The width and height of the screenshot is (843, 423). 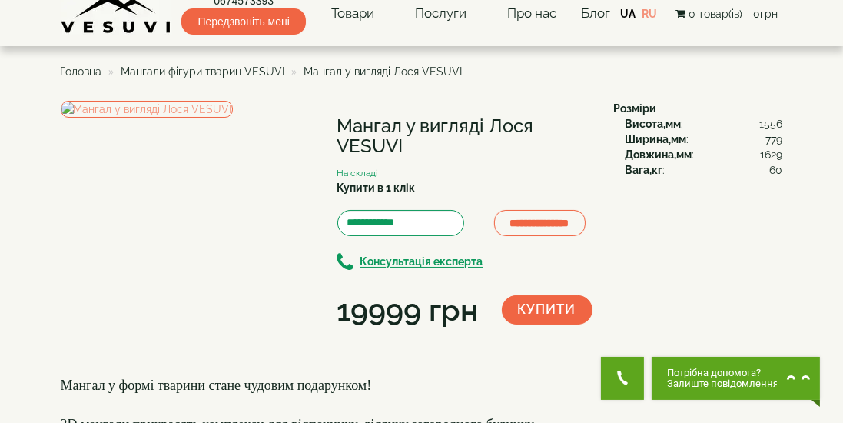 What do you see at coordinates (658, 154) in the screenshot?
I see `b: Довжина,мм` at bounding box center [658, 154].